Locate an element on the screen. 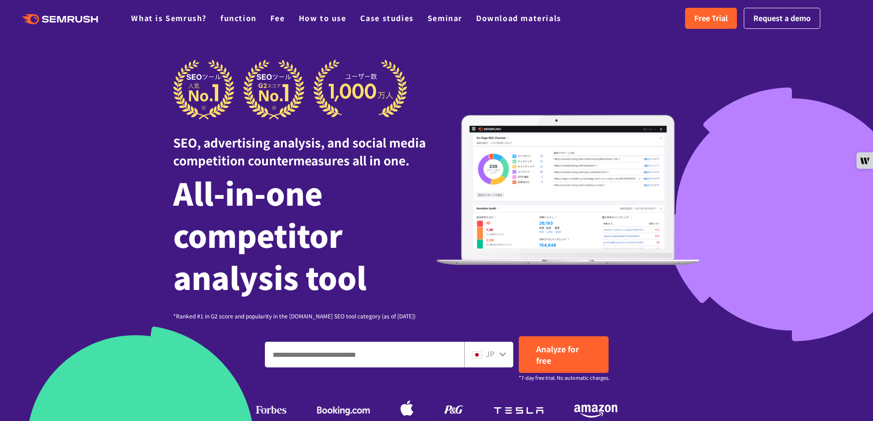 This screenshot has width=873, height=421. font: Analyze for free is located at coordinates (557, 355).